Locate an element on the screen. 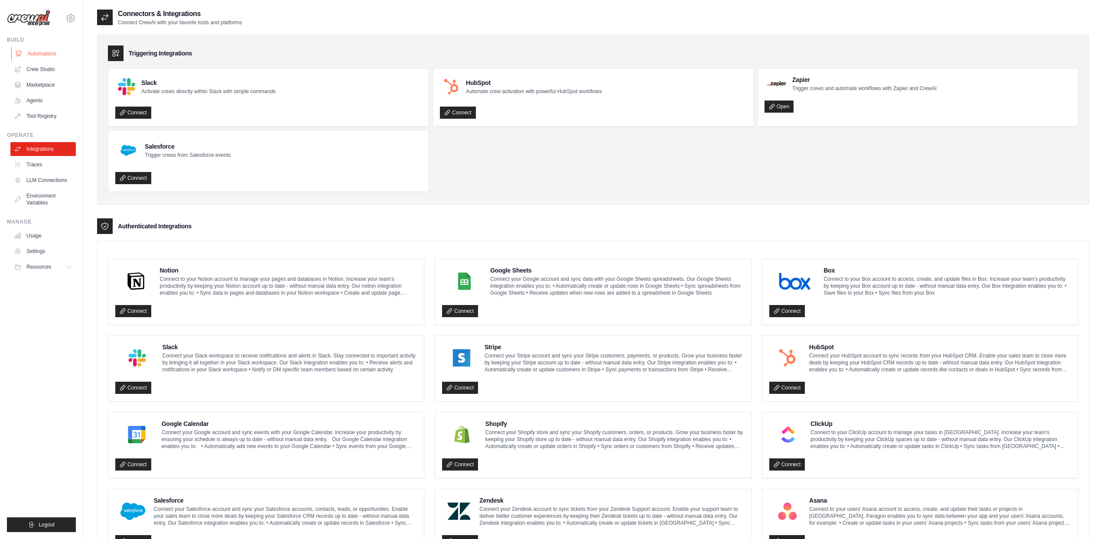 The width and height of the screenshot is (1103, 539). div: Manage is located at coordinates (41, 222).